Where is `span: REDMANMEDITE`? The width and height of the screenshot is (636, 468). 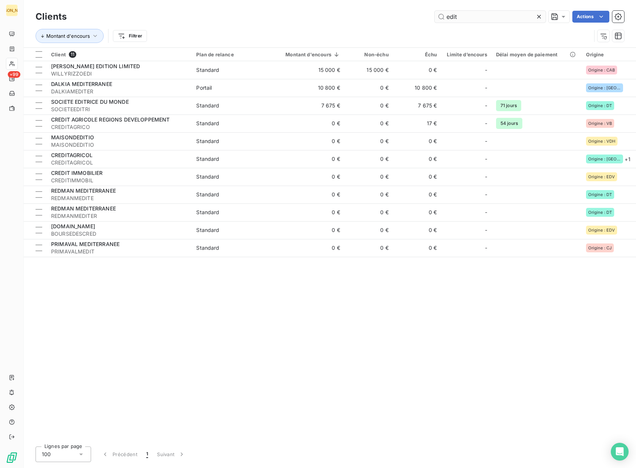
span: REDMANMEDITE is located at coordinates (119, 198).